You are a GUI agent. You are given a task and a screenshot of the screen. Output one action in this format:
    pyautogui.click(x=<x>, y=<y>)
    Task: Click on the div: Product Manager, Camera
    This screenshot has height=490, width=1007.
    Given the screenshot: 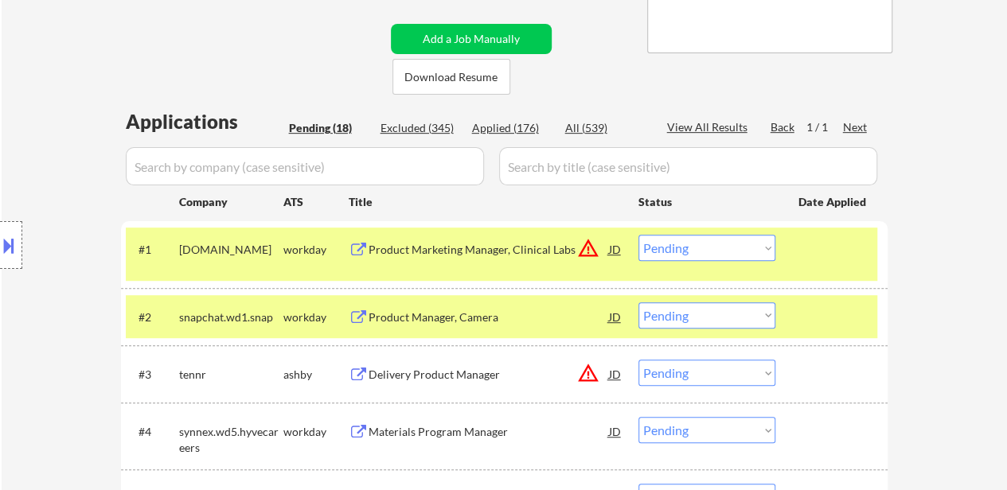 What is the action you would take?
    pyautogui.click(x=489, y=318)
    